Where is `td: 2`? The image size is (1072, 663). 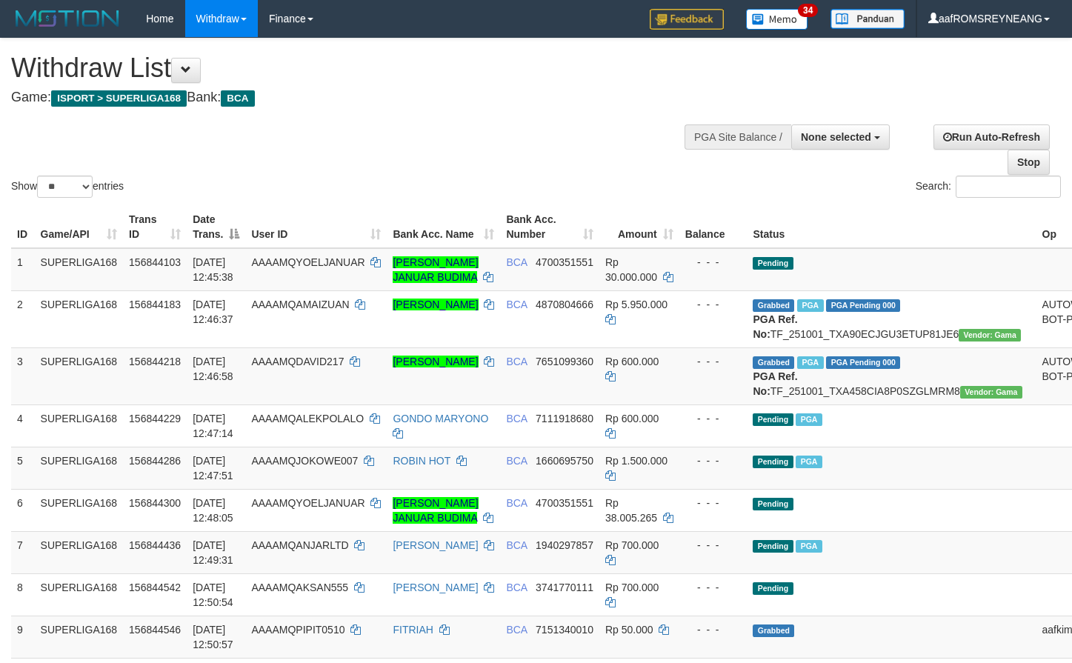 td: 2 is located at coordinates (23, 319).